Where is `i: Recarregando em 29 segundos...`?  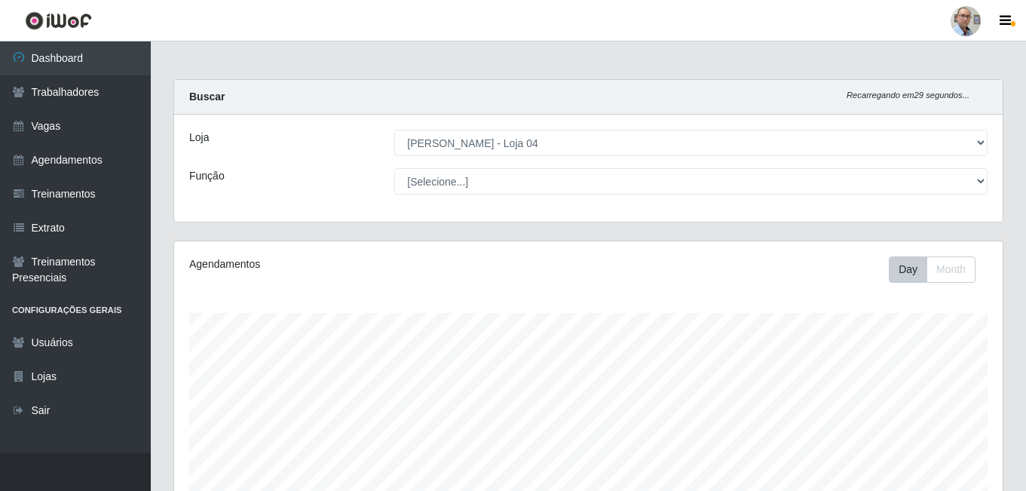
i: Recarregando em 29 segundos... is located at coordinates (908, 95).